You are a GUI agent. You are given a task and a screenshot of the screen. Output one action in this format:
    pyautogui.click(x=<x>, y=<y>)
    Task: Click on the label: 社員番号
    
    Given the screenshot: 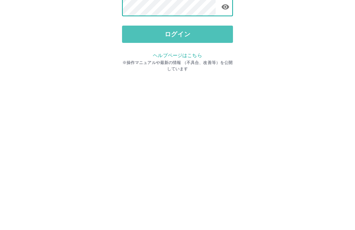 What is the action you would take?
    pyautogui.click(x=134, y=67)
    